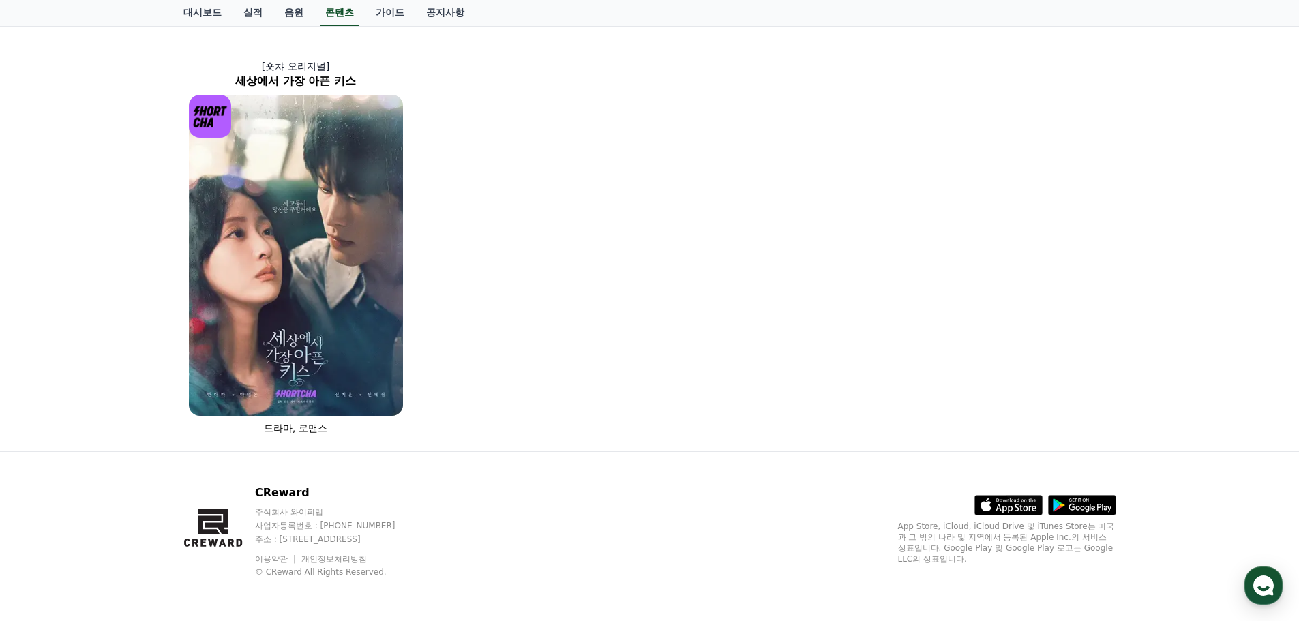  I want to click on span: 홈, so click(47, 458).